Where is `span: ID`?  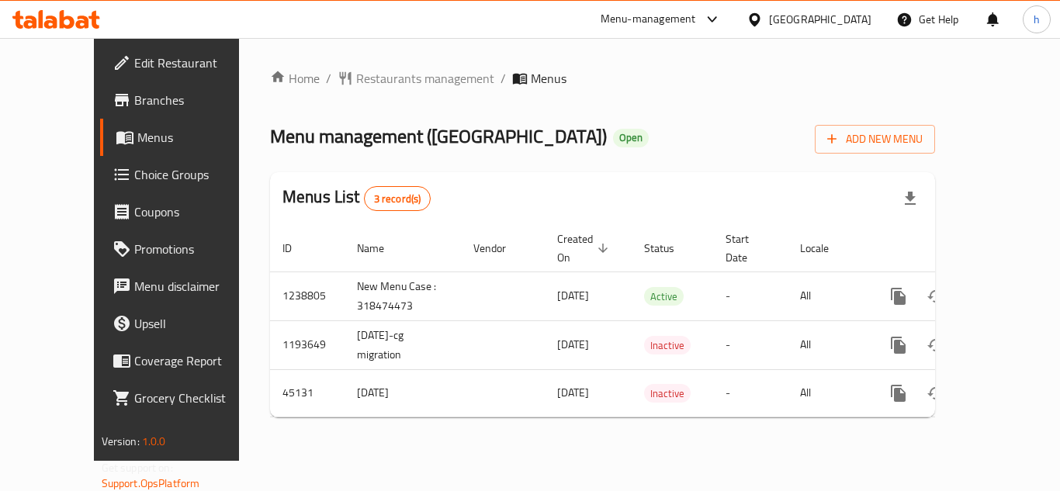 span: ID is located at coordinates (297, 248).